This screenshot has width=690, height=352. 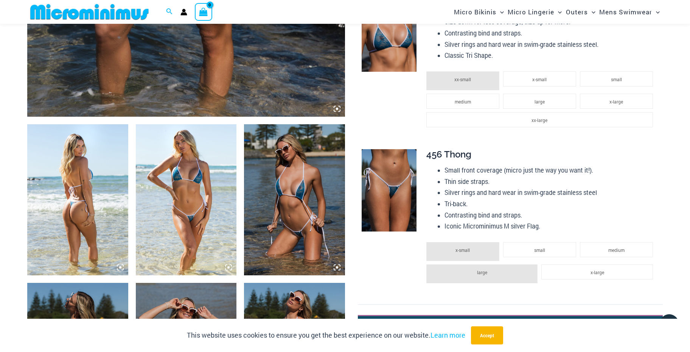 What do you see at coordinates (534, 12) in the screenshot?
I see `a: Micro LingerieMenu ToggleMenu Toggle` at bounding box center [534, 12].